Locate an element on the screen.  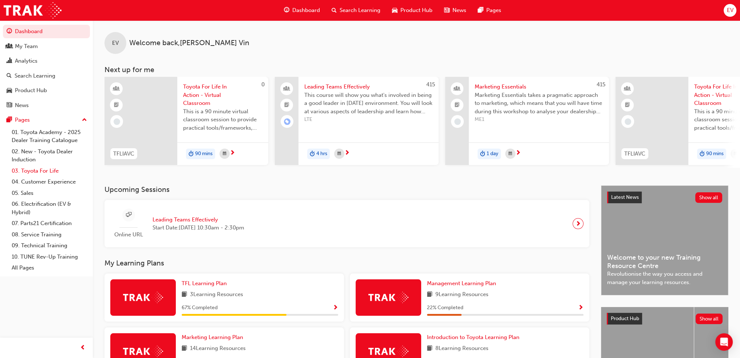
span: sessionType_ONLINE_URL-icon is located at coordinates (129, 215).